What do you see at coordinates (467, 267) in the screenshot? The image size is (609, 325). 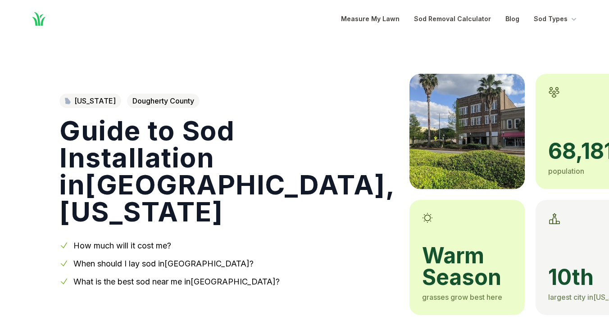 I see `span: warm season` at bounding box center [467, 267].